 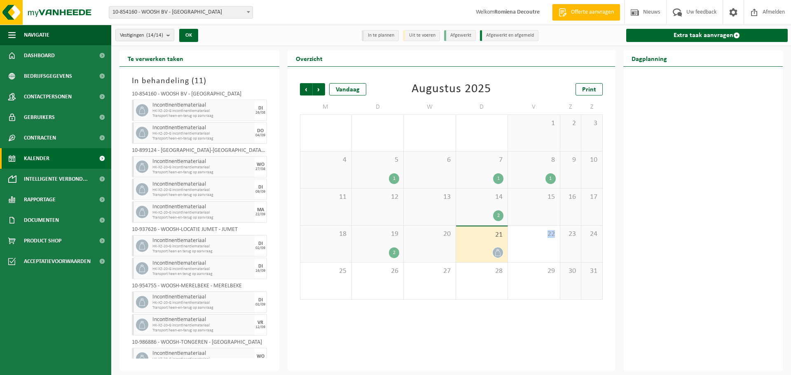 What do you see at coordinates (571, 197) in the screenshot?
I see `span: 16` at bounding box center [571, 197].